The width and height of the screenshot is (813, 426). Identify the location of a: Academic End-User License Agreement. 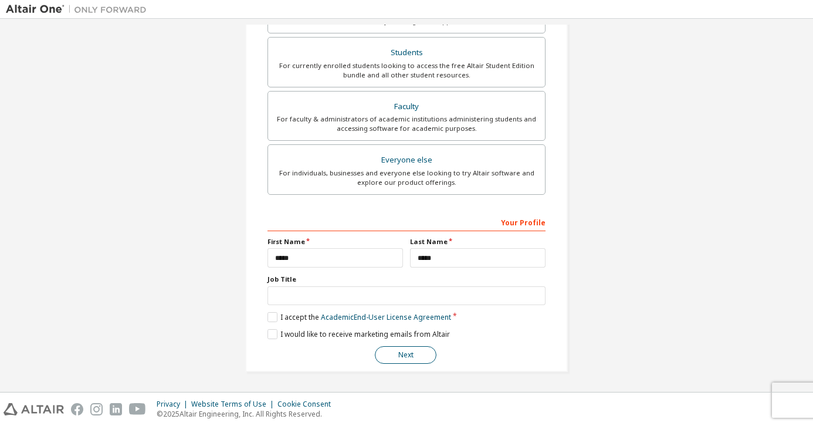
(386, 317).